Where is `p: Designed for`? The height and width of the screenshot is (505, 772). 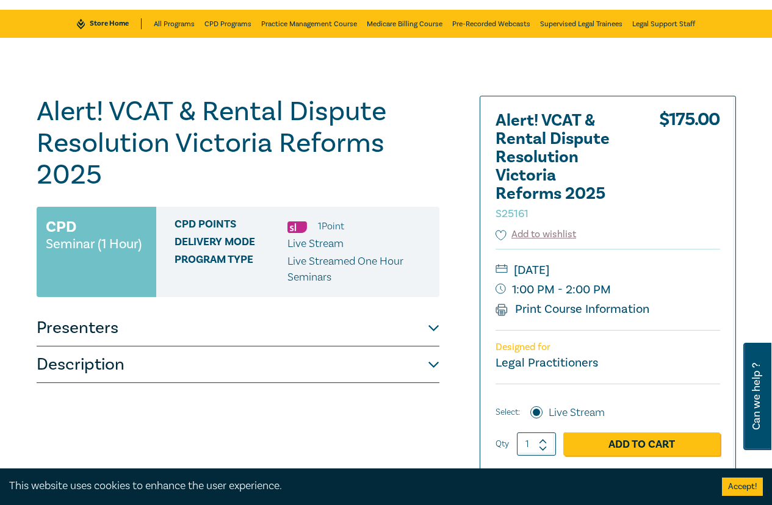
p: Designed for is located at coordinates (608, 347).